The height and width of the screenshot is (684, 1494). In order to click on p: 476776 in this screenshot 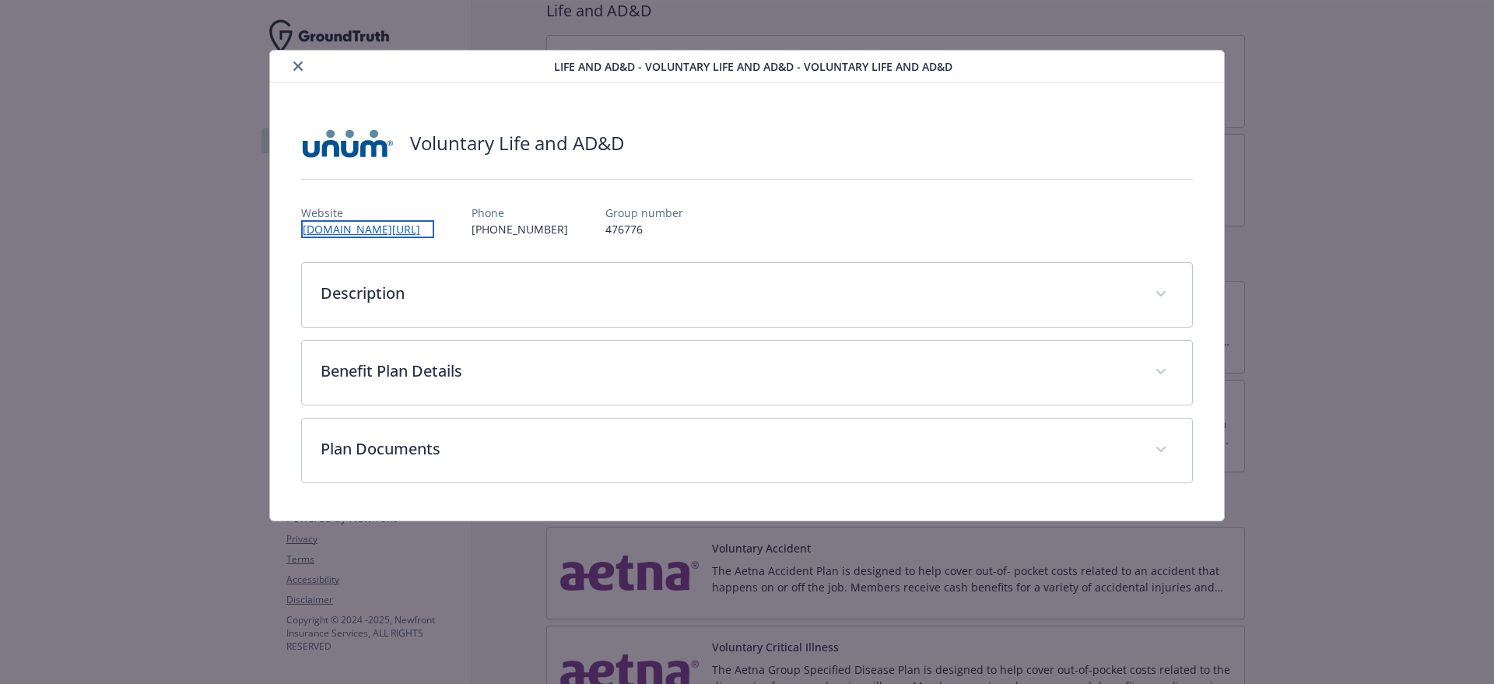, I will do `click(644, 229)`.